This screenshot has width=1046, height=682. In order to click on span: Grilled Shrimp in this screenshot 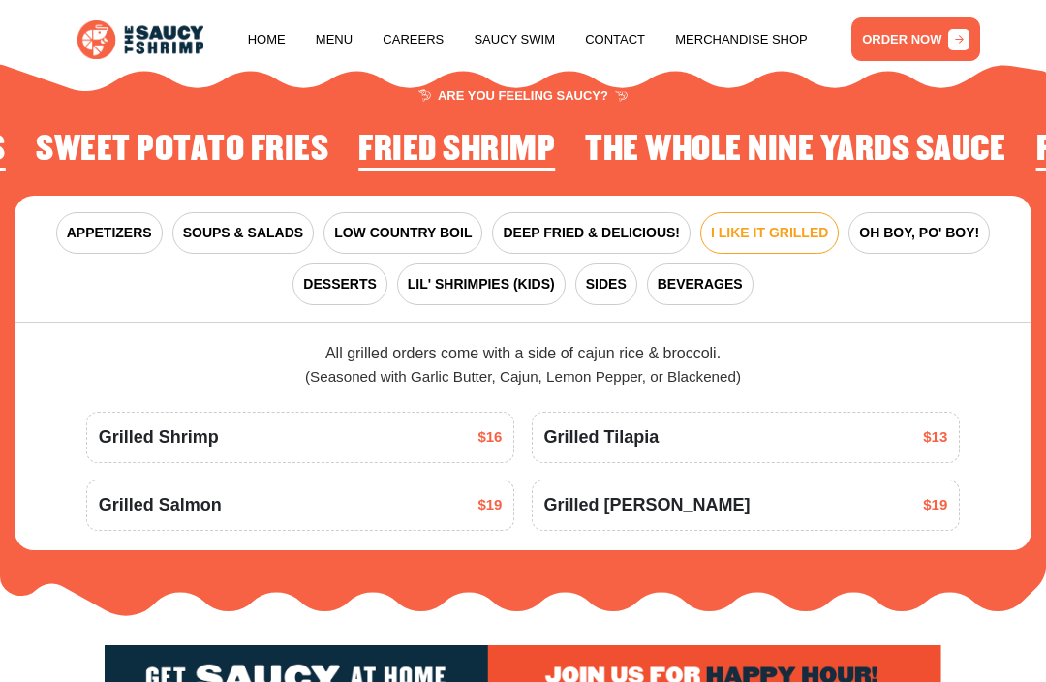, I will do `click(159, 437)`.